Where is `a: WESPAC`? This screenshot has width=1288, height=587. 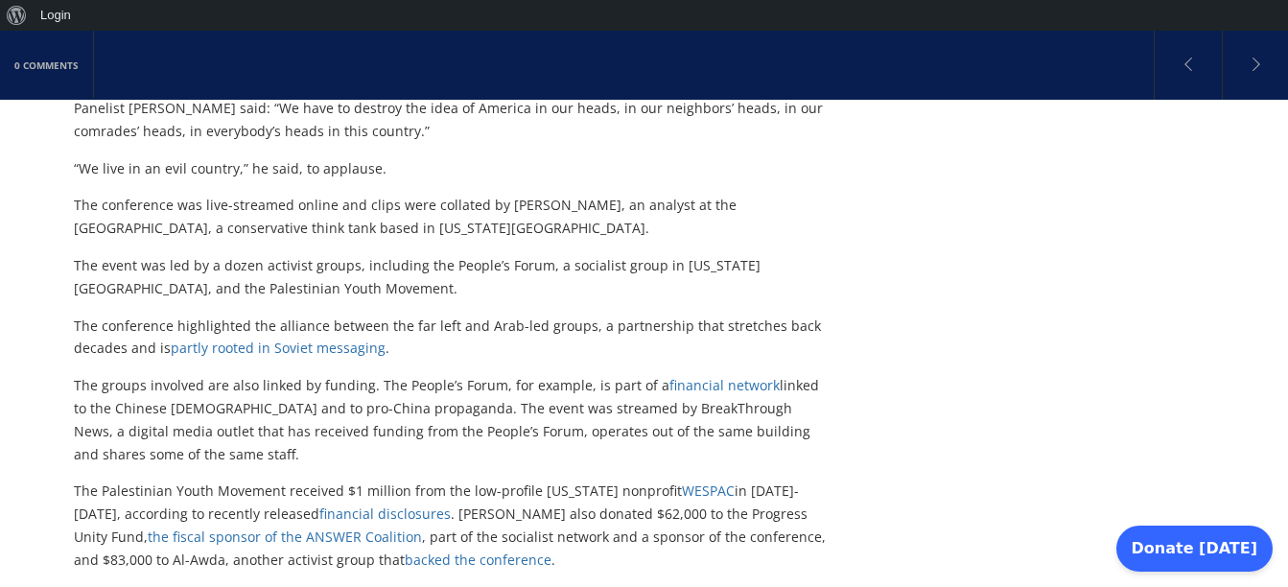 a: WESPAC is located at coordinates (708, 490).